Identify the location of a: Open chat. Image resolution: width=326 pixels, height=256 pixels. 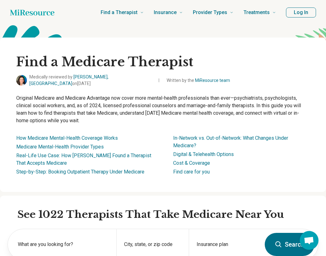
(309, 241).